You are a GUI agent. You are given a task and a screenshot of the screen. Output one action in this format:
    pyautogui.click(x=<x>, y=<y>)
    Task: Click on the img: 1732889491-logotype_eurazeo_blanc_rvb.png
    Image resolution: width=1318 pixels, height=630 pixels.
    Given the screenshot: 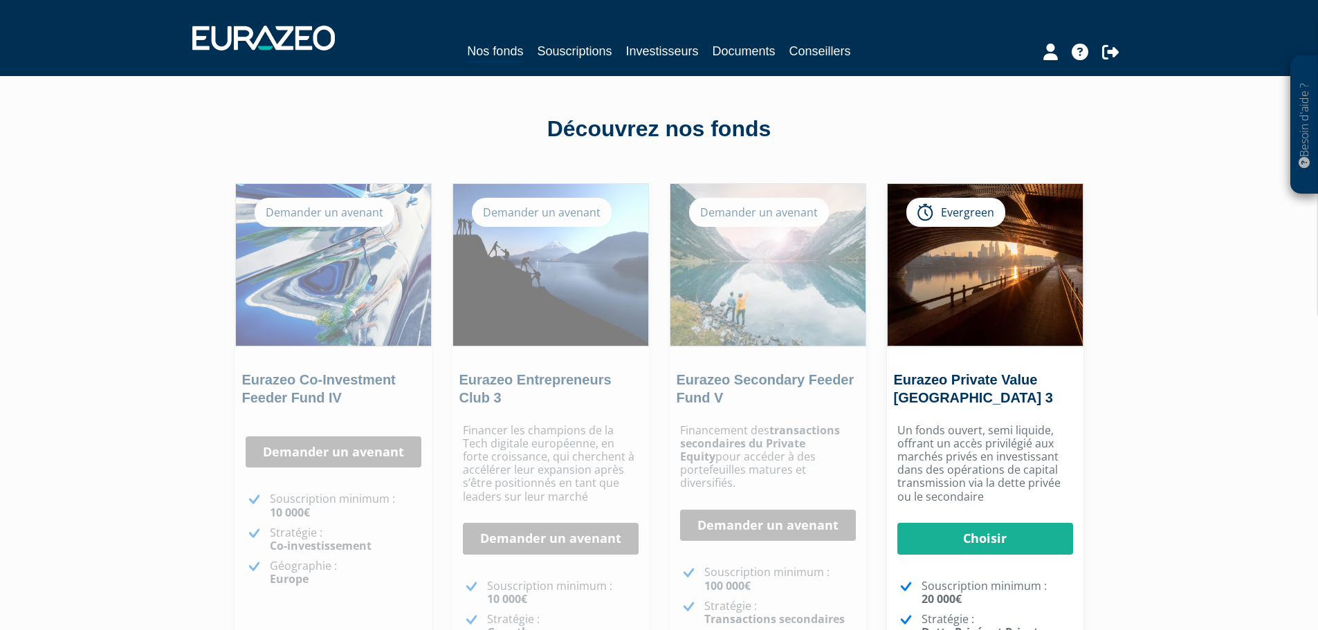 What is the action you would take?
    pyautogui.click(x=264, y=38)
    